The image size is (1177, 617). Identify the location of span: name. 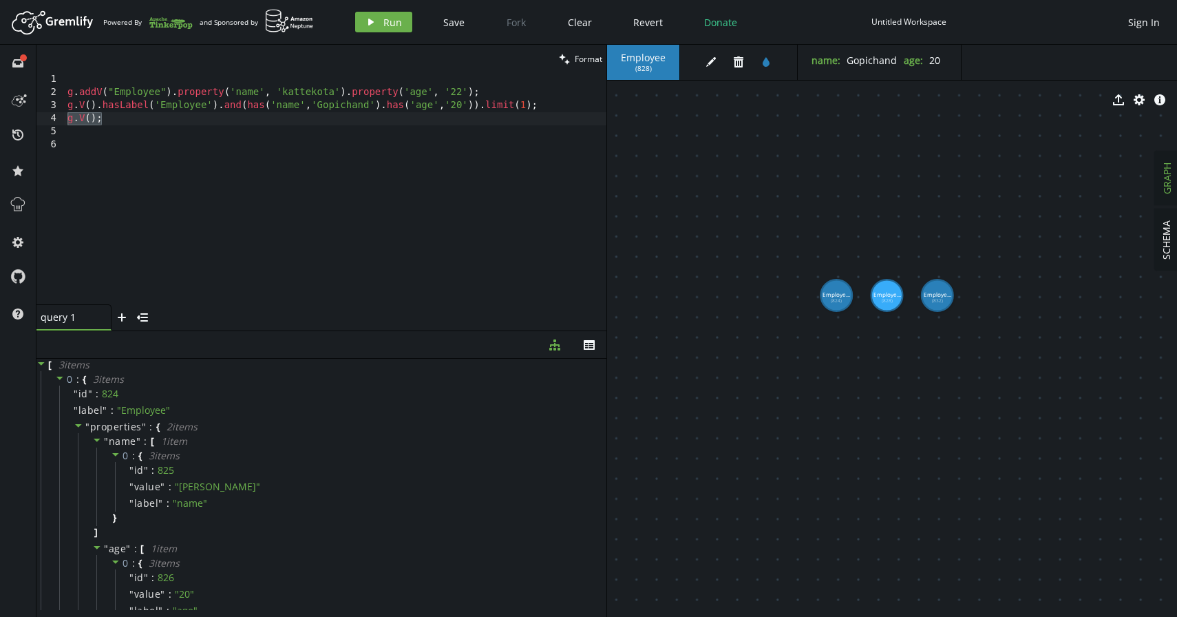
(123, 441).